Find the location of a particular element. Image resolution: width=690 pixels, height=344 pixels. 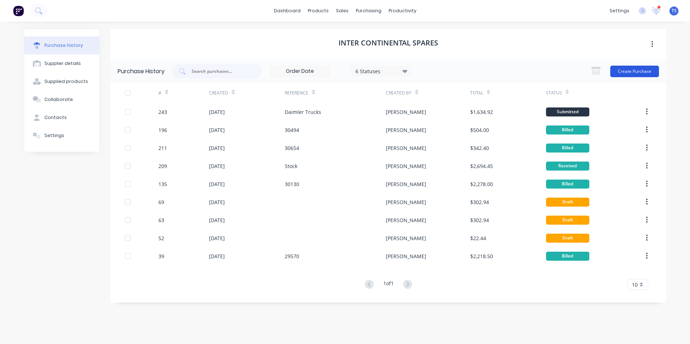

div: $2,218.50 is located at coordinates (481, 256).